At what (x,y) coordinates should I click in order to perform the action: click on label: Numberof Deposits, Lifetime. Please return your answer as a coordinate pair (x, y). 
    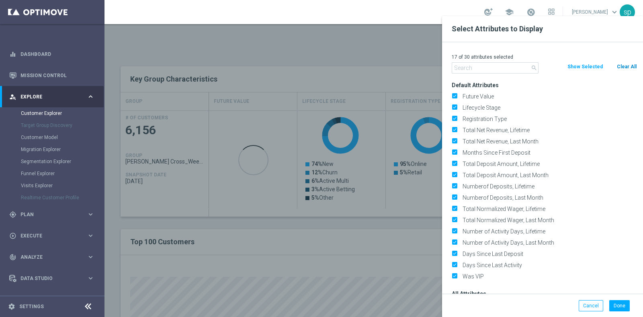
    Looking at the image, I should click on (548, 187).